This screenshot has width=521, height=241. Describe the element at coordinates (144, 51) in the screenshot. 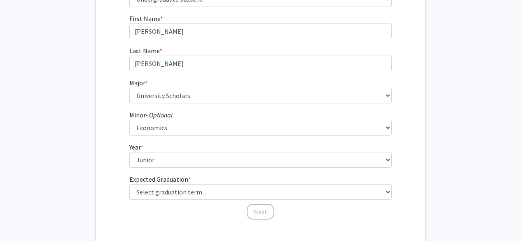

I see `span: Last Name` at that location.